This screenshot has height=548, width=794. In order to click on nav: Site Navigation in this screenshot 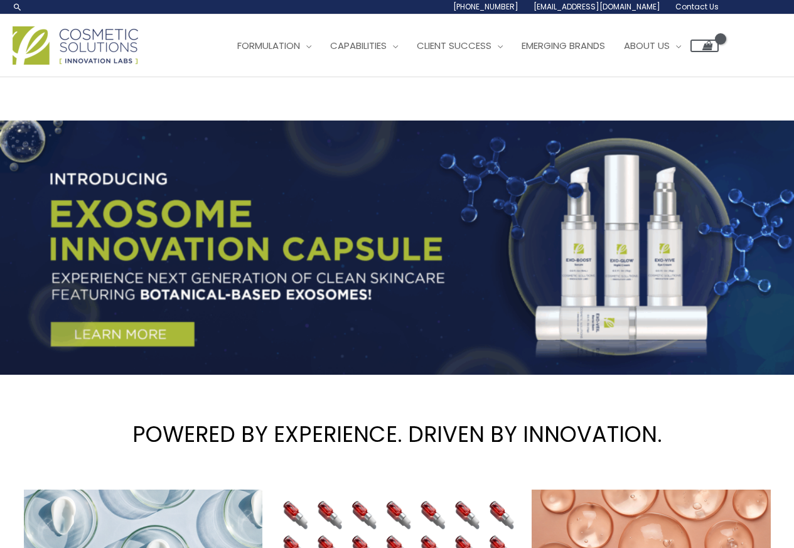, I will do `click(468, 46)`.